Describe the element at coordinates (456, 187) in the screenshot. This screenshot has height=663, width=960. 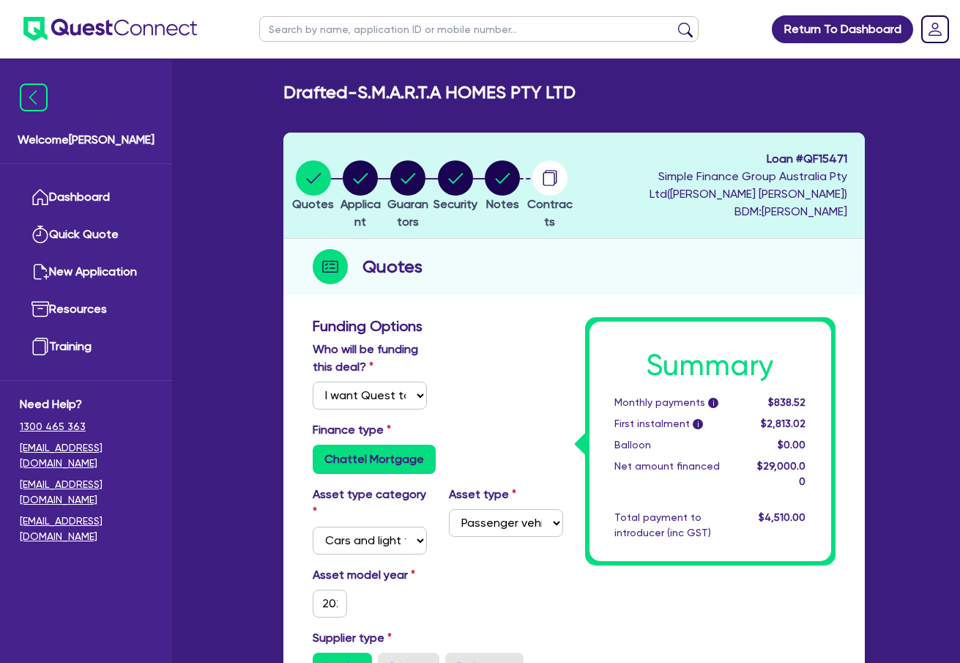
I see `button: Security` at that location.